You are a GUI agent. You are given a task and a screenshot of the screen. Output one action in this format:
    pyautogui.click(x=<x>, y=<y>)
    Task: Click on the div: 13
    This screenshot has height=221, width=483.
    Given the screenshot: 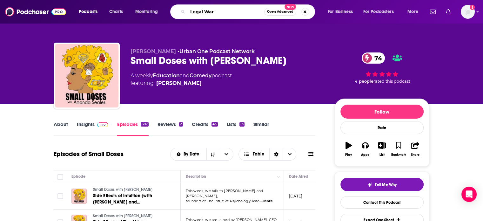 What is the action you would take?
    pyautogui.click(x=242, y=124)
    